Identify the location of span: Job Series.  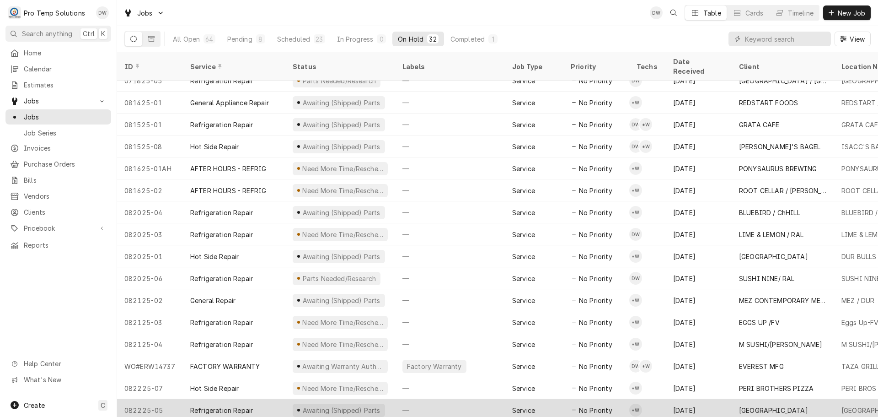
(65, 133).